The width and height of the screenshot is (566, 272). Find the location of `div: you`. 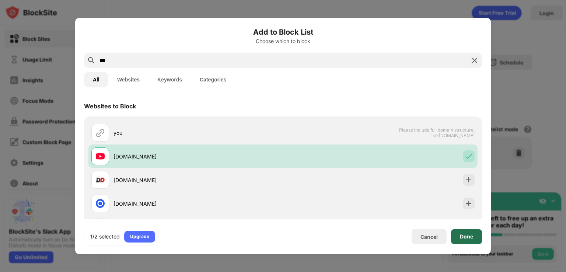

div: you is located at coordinates (198, 133).